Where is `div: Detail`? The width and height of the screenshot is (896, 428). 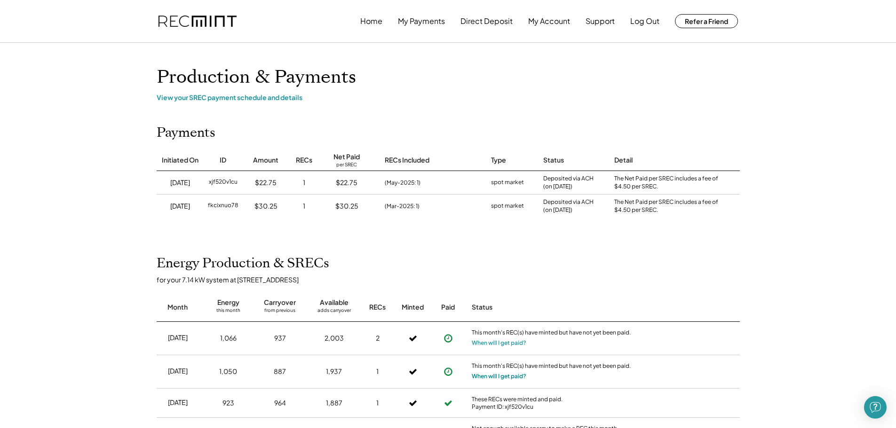
div: Detail is located at coordinates (623, 160).